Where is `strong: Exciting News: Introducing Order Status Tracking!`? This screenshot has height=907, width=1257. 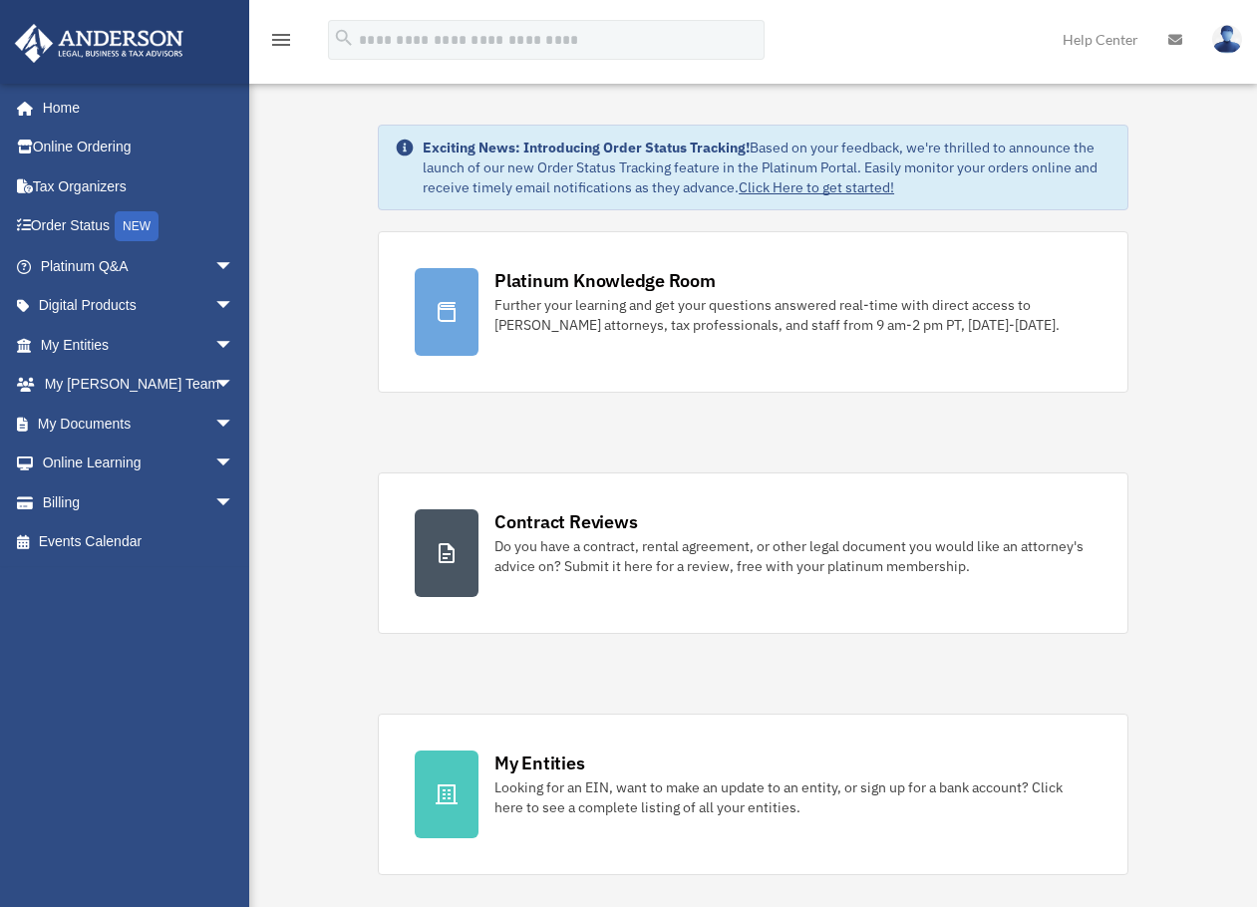
strong: Exciting News: Introducing Order Status Tracking! is located at coordinates (586, 148).